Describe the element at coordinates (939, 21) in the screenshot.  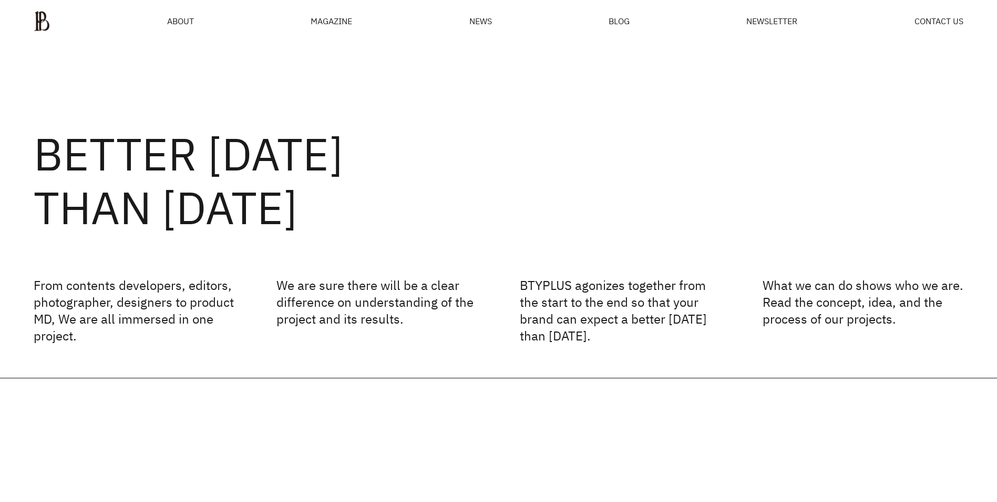
I see `a: CONTACT US` at that location.